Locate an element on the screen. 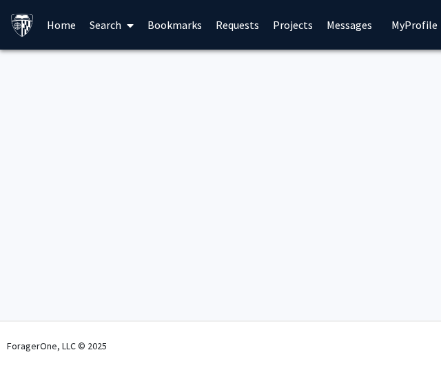  a: Requests is located at coordinates (237, 25).